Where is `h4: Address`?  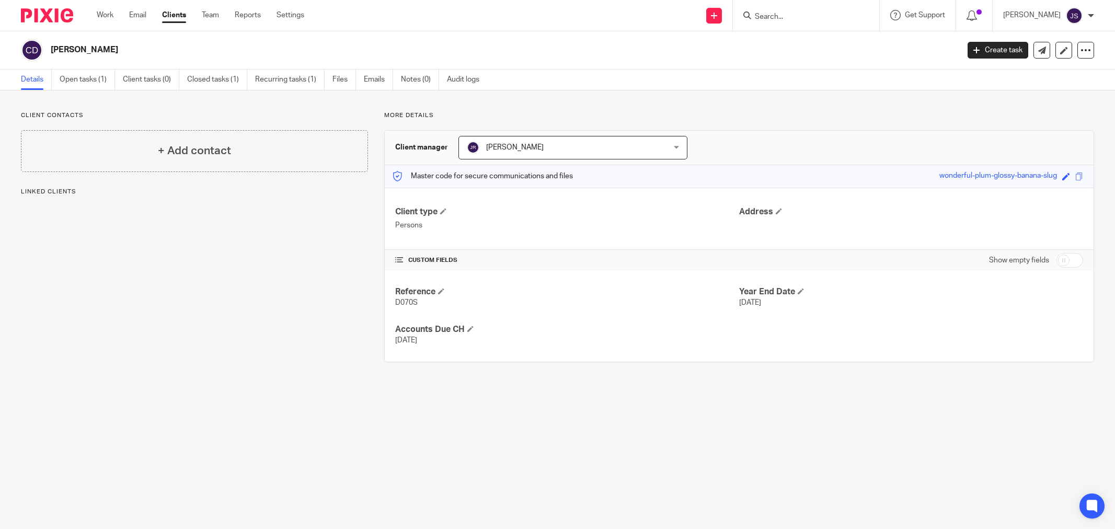
h4: Address is located at coordinates (911, 212).